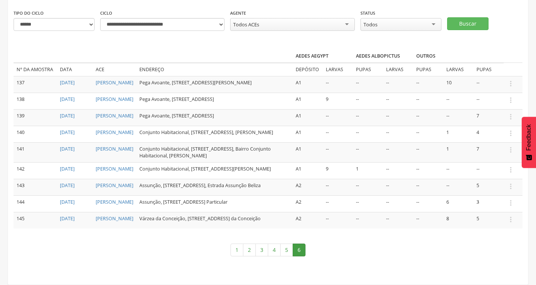 This screenshot has height=285, width=536. I want to click on td: ACE, so click(114, 69).